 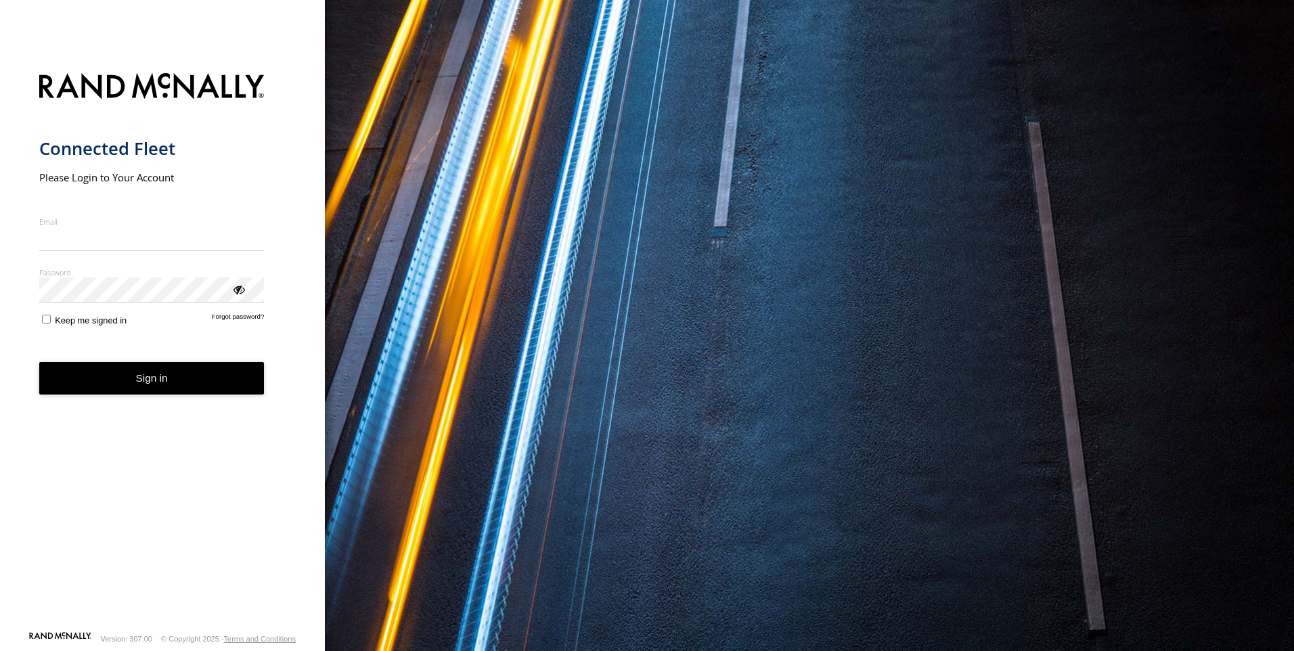 I want to click on form: main, so click(x=162, y=348).